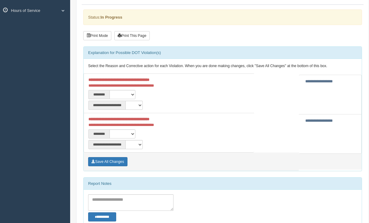  Describe the element at coordinates (222, 66) in the screenshot. I see `div: Select the Reason and Corrective action for each Violation. When you are done making changes, cli...` at that location.